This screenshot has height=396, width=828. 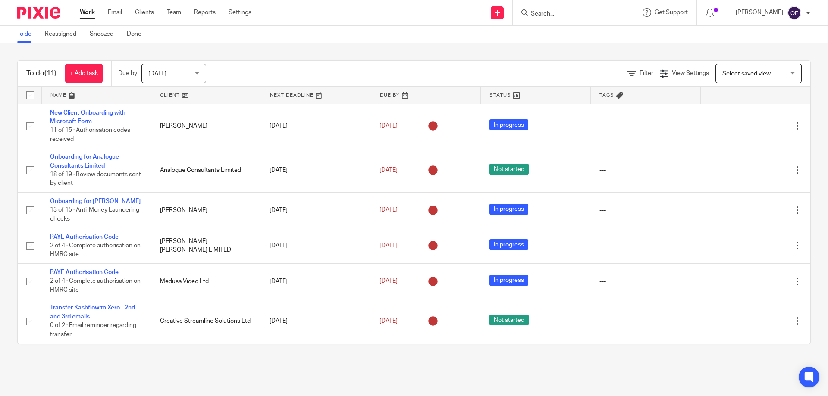 I want to click on span: 11 of 15 · Authorisation codes received, so click(x=90, y=135).